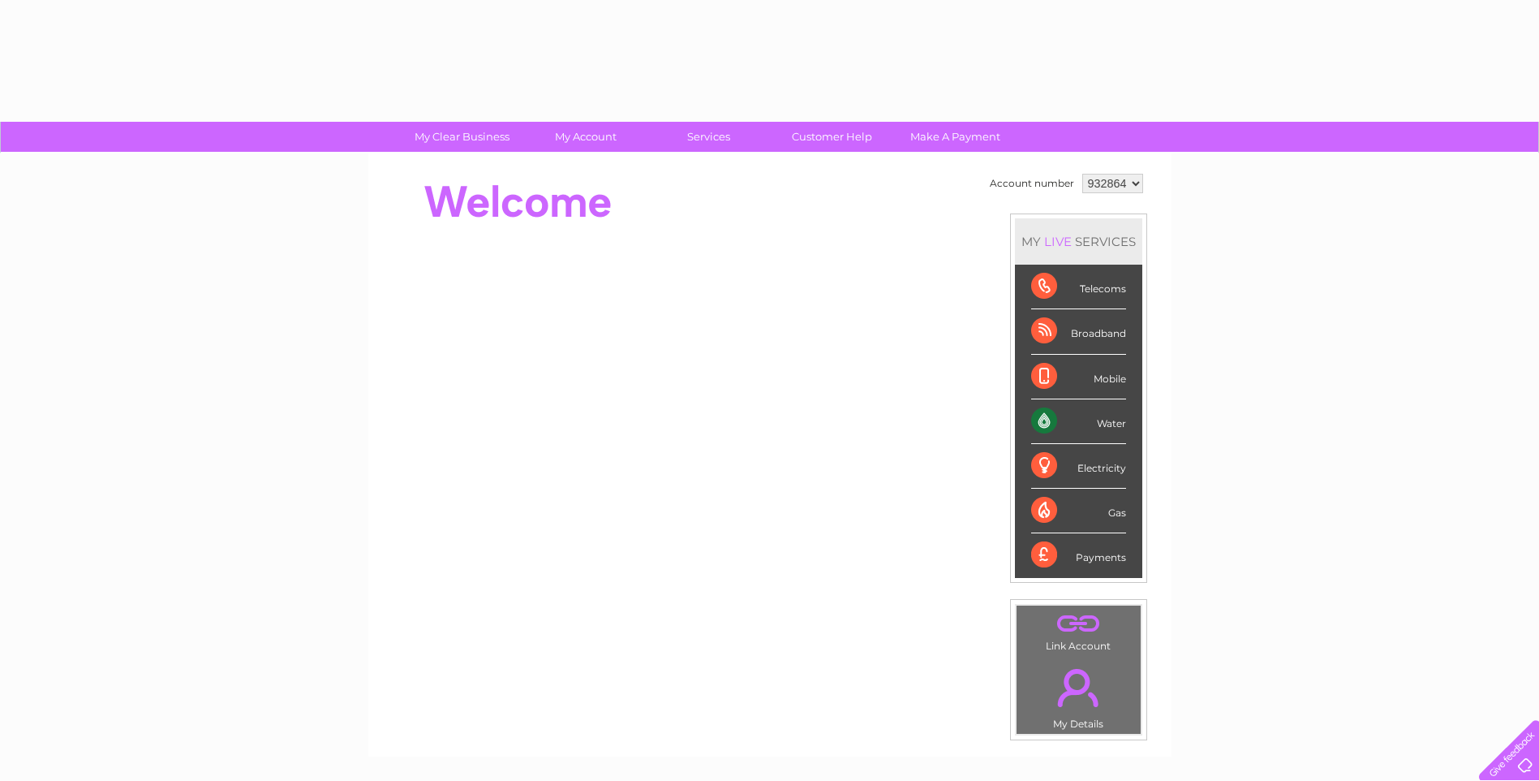 This screenshot has width=1539, height=781. What do you see at coordinates (1078, 286) in the screenshot?
I see `div: Telecoms` at bounding box center [1078, 286].